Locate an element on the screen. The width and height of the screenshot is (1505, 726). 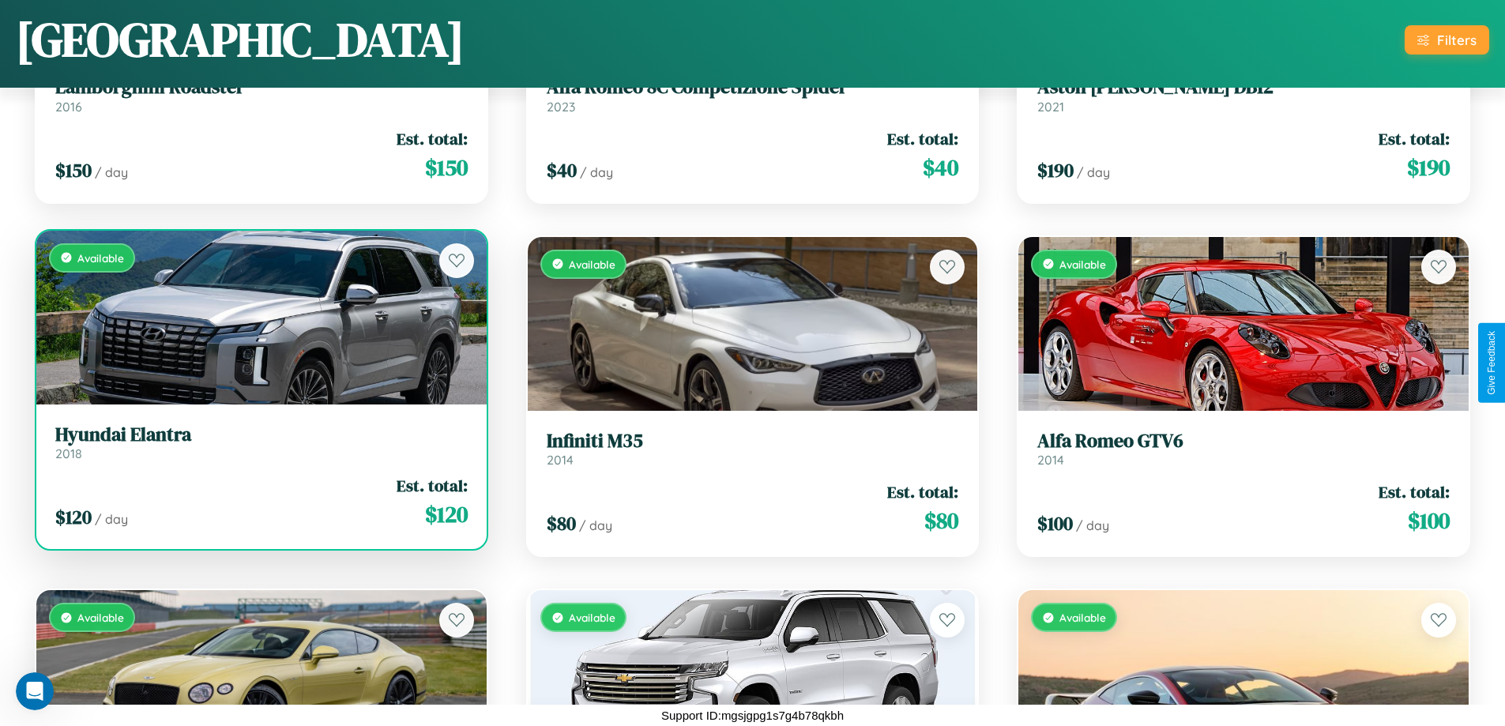
h3: Lamborghini Roadster is located at coordinates (261, 87).